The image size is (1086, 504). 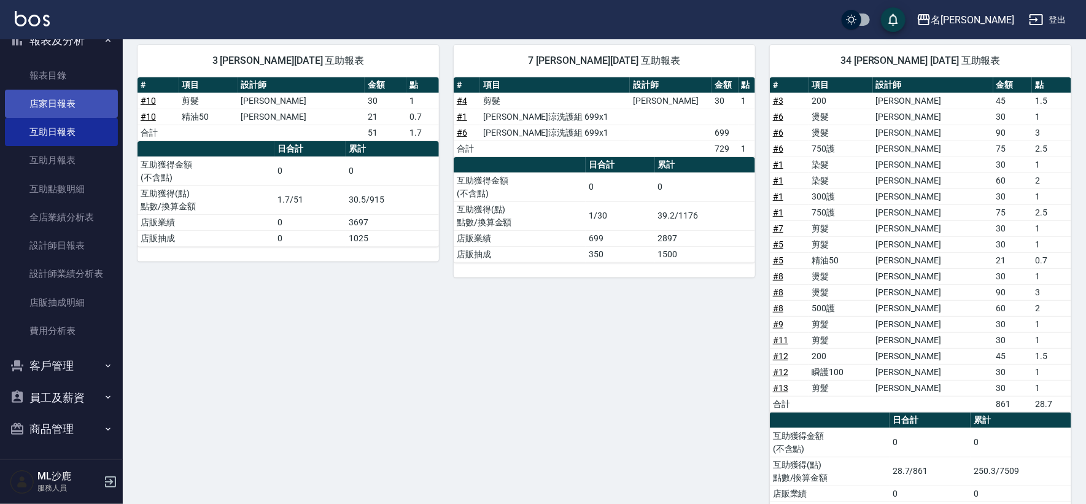 I want to click on td: 染髮, so click(x=841, y=180).